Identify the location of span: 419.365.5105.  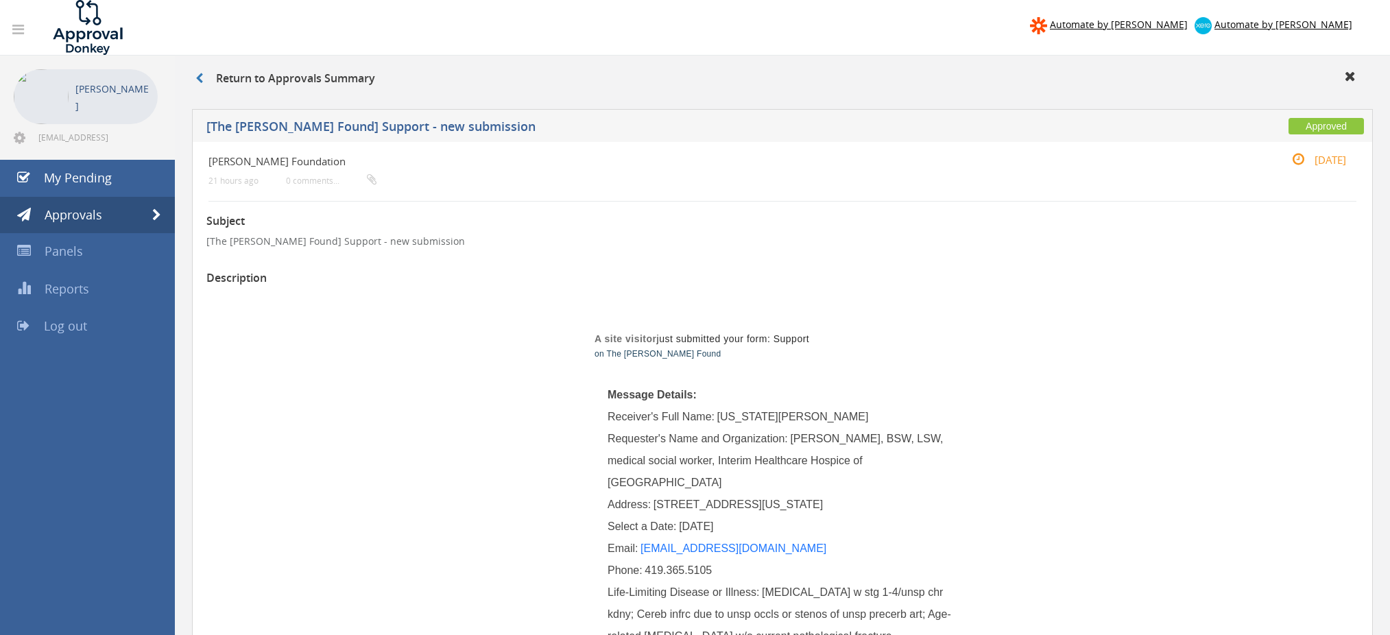
(678, 570).